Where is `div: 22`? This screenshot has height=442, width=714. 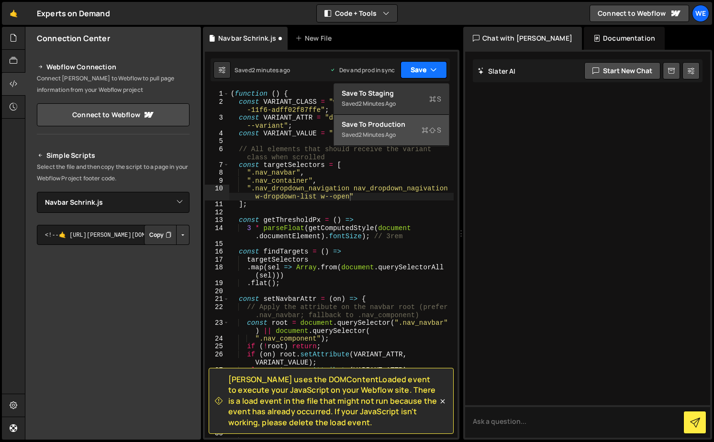 div: 22 is located at coordinates (217, 311).